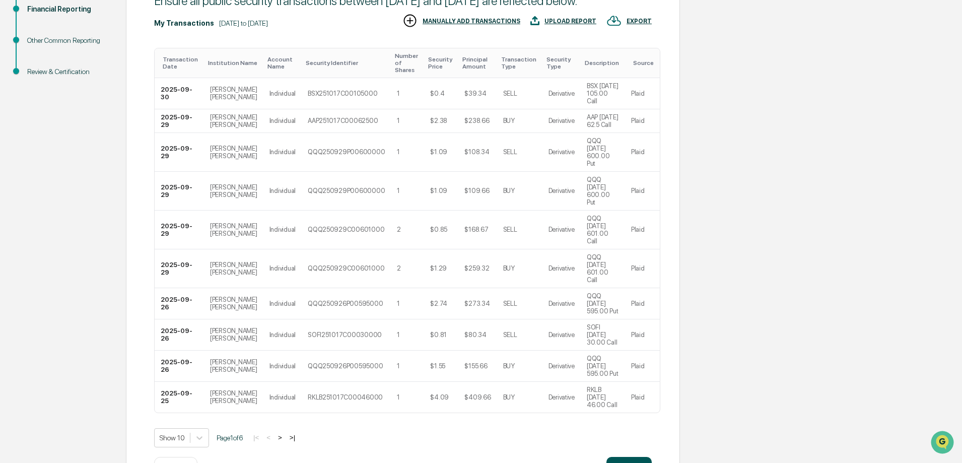  What do you see at coordinates (39, 116) in the screenshot?
I see `div: Past conversations` at bounding box center [39, 116].